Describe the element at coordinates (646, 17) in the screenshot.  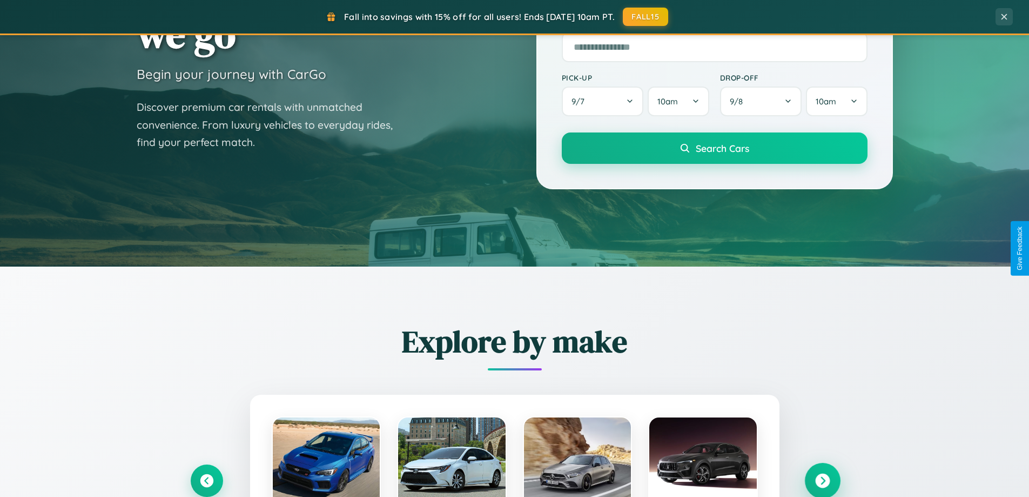
I see `button: FALL15` at that location.